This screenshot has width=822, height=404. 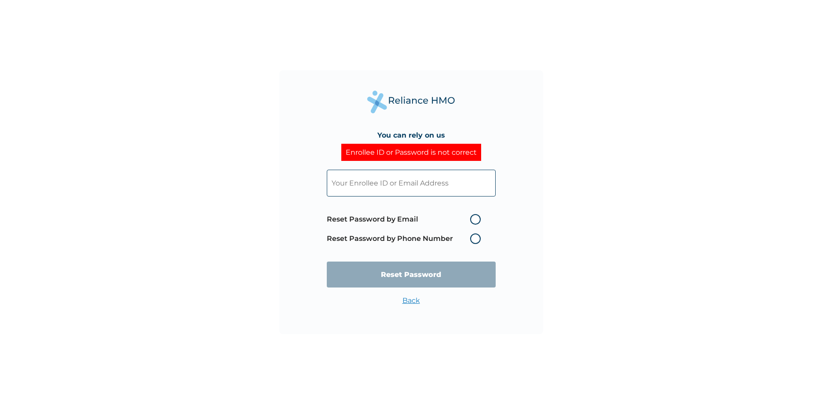 I want to click on label: Reset Password by Phone Number, so click(x=406, y=239).